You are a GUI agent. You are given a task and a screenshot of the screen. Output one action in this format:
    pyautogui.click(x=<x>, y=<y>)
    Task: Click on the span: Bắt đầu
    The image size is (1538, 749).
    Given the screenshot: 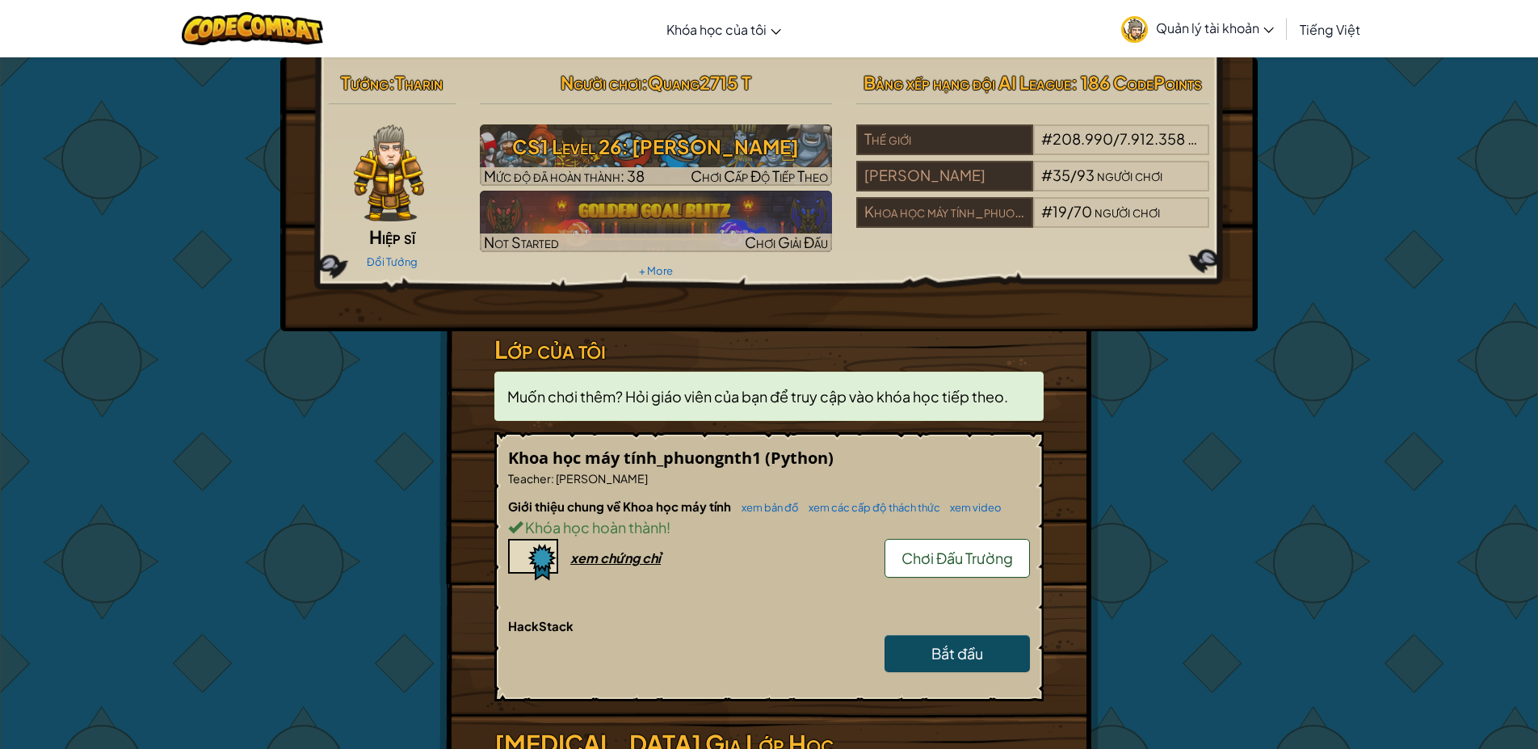 What is the action you would take?
    pyautogui.click(x=957, y=653)
    